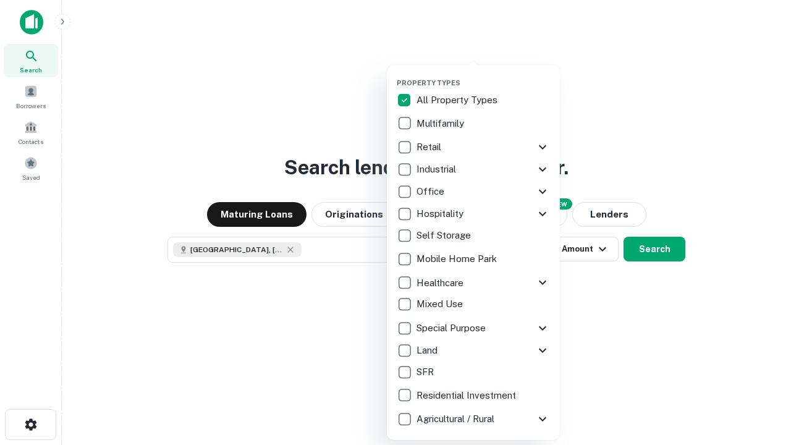 The height and width of the screenshot is (445, 791). I want to click on p: Mixed Use, so click(441, 304).